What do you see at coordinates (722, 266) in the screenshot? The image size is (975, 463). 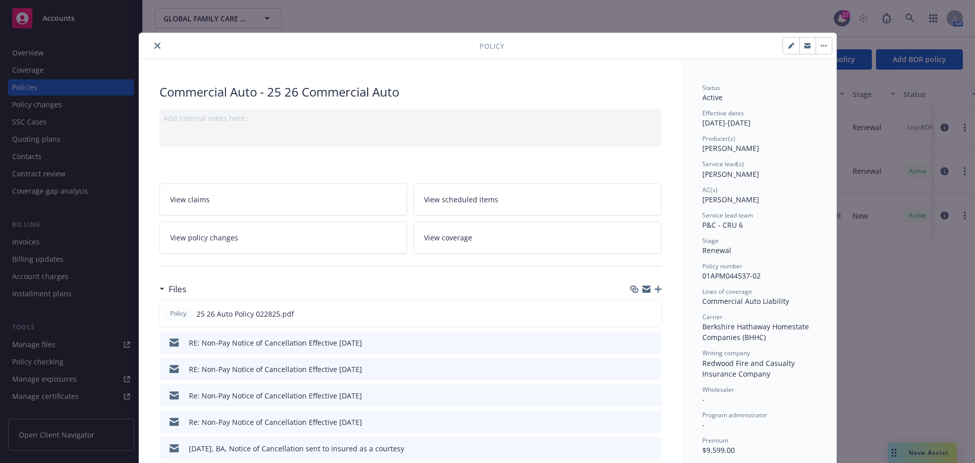 I see `span: Policy number` at bounding box center [722, 266].